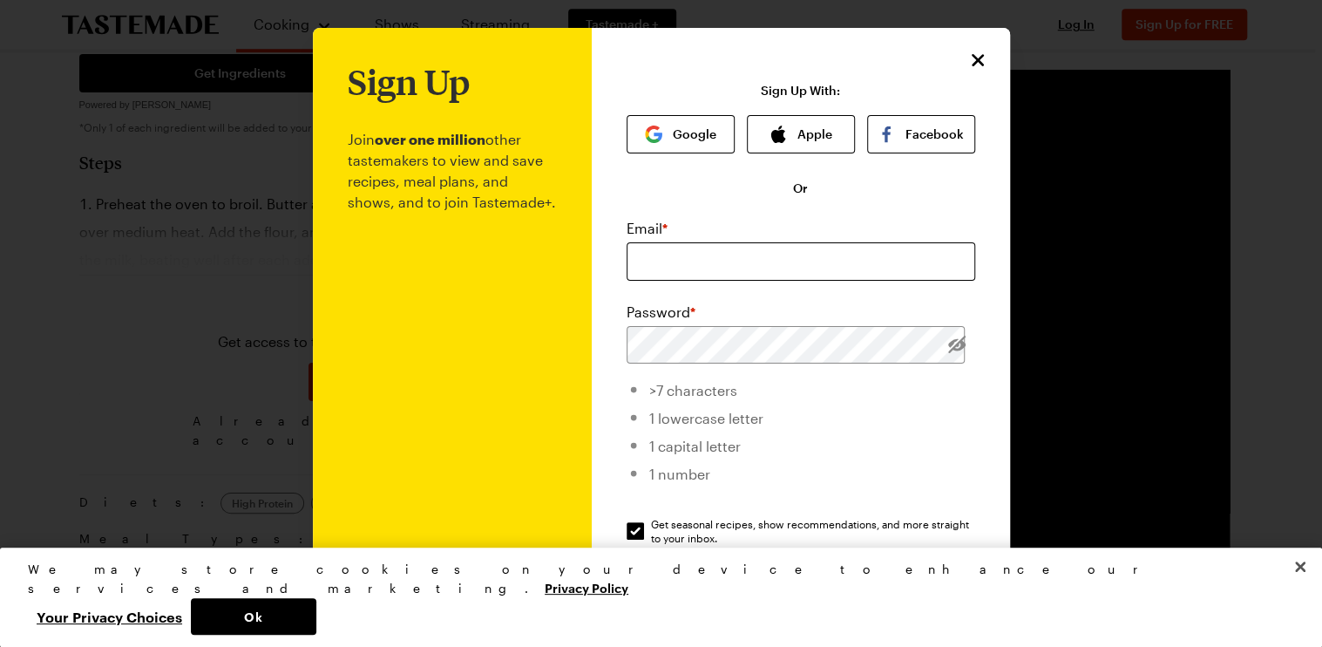 This screenshot has height=647, width=1322. I want to click on button: Your Privacy Choices, so click(109, 616).